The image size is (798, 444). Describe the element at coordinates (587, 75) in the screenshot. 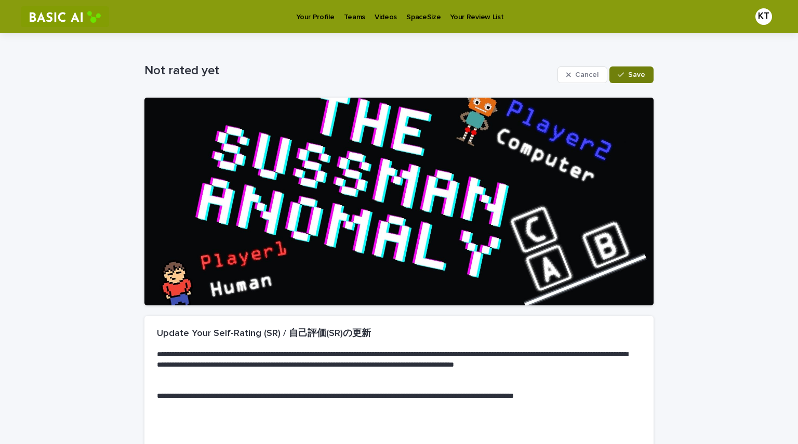

I see `span: Cancel` at that location.